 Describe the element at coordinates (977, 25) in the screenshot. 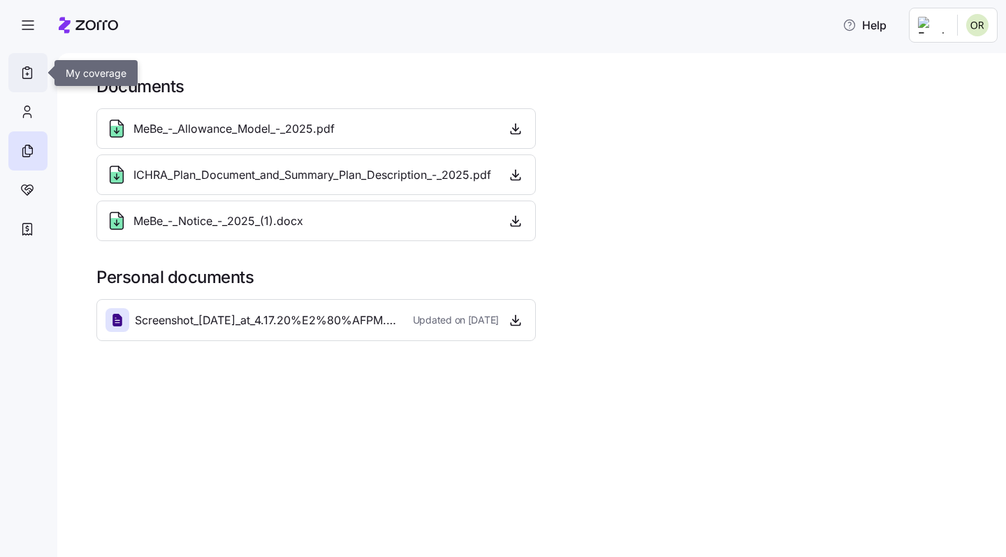

I see `img: 3517cea419b7a64d2f3954a9381050d6` at that location.